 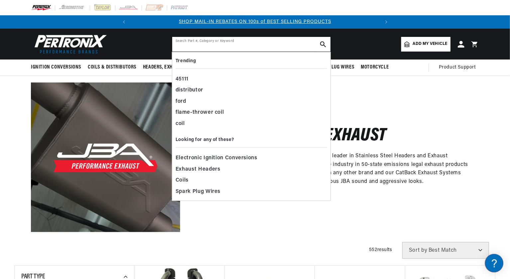 I want to click on div: flame-thrower coil, so click(x=252, y=113).